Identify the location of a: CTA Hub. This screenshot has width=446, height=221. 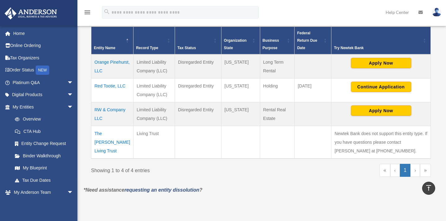
(44, 132).